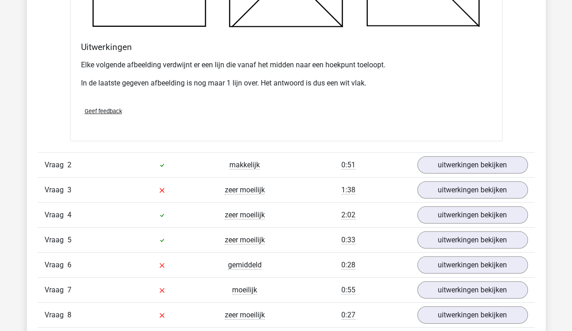 Image resolution: width=572 pixels, height=331 pixels. What do you see at coordinates (69, 165) in the screenshot?
I see `span: 2` at bounding box center [69, 165].